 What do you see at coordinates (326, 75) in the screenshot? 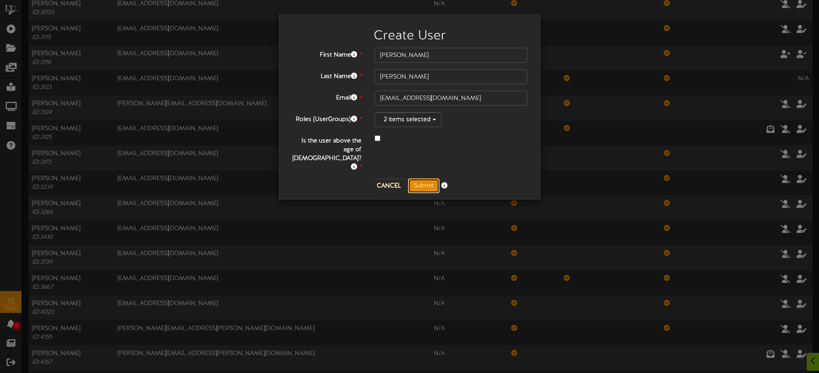
I see `label: Last Name` at bounding box center [326, 75].